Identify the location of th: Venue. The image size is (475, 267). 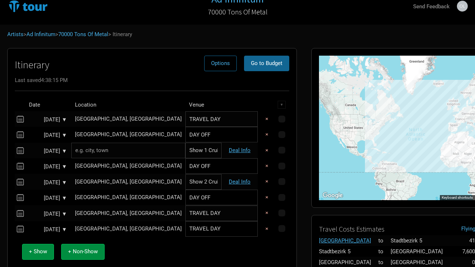
(203, 105).